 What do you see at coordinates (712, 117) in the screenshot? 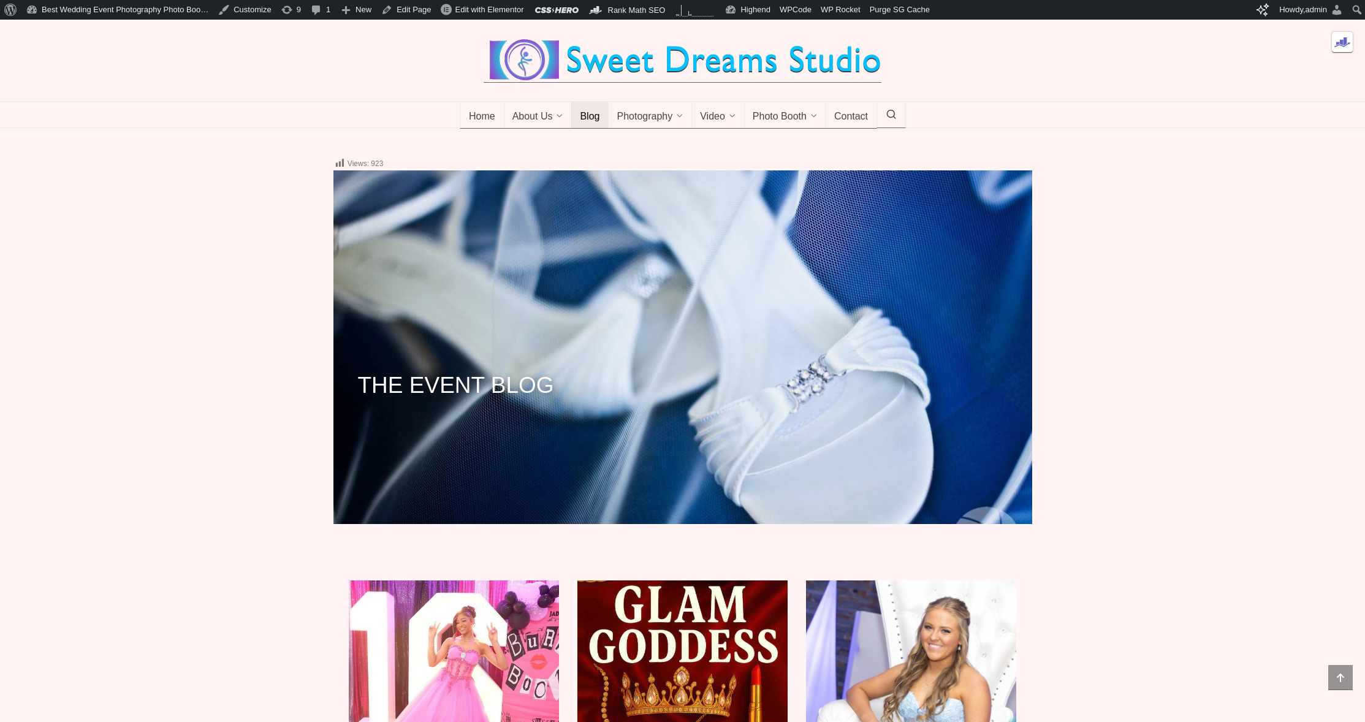
I see `span: Video` at bounding box center [712, 117].